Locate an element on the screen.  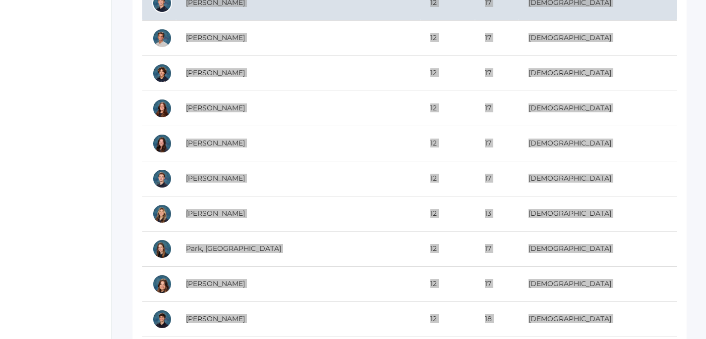
div: Reagan Riskey is located at coordinates (162, 284).